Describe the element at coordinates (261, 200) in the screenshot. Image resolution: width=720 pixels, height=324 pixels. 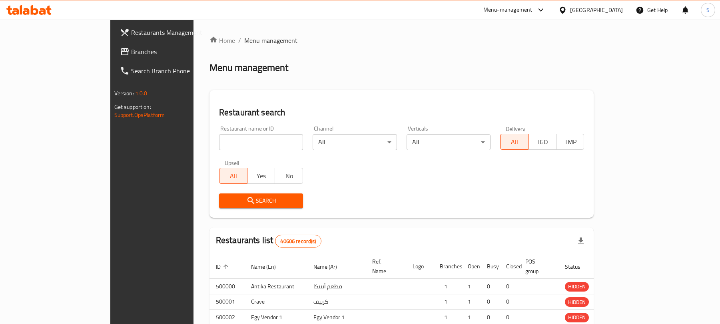
I see `span: Search` at that location.